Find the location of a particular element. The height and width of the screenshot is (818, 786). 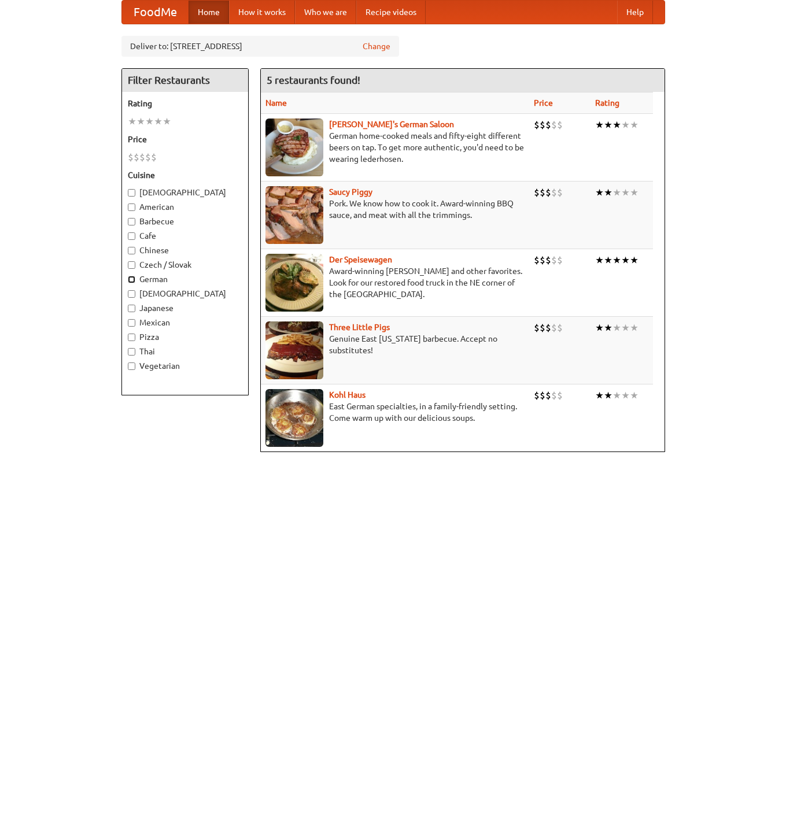

input: Pizza is located at coordinates (131, 337).